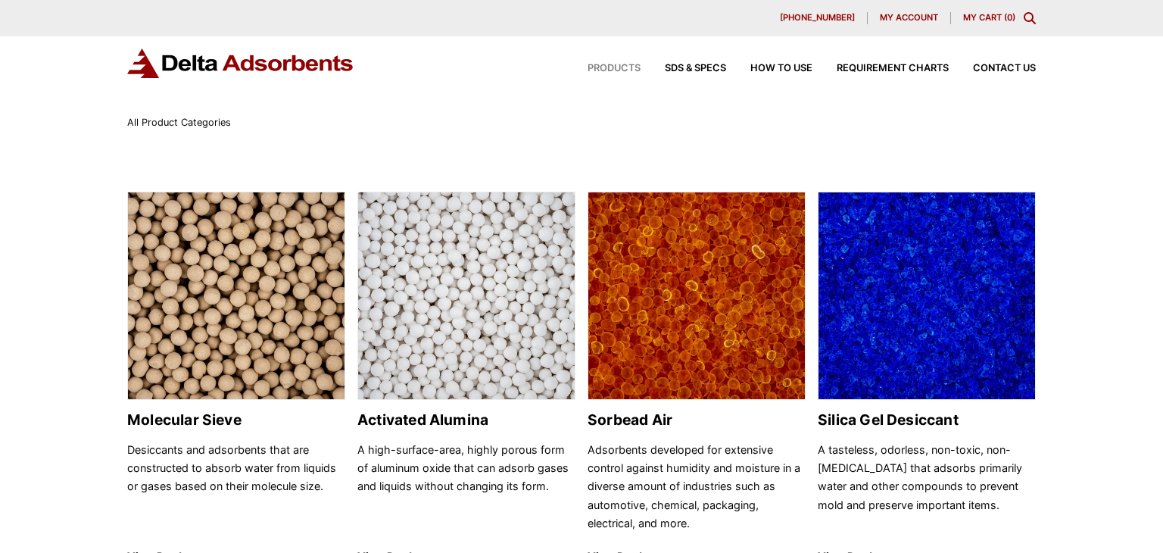  Describe the element at coordinates (236, 487) in the screenshot. I see `p: Desiccants and adsorbents that are constructed to absorb water from liquids or gases based on the...` at that location.